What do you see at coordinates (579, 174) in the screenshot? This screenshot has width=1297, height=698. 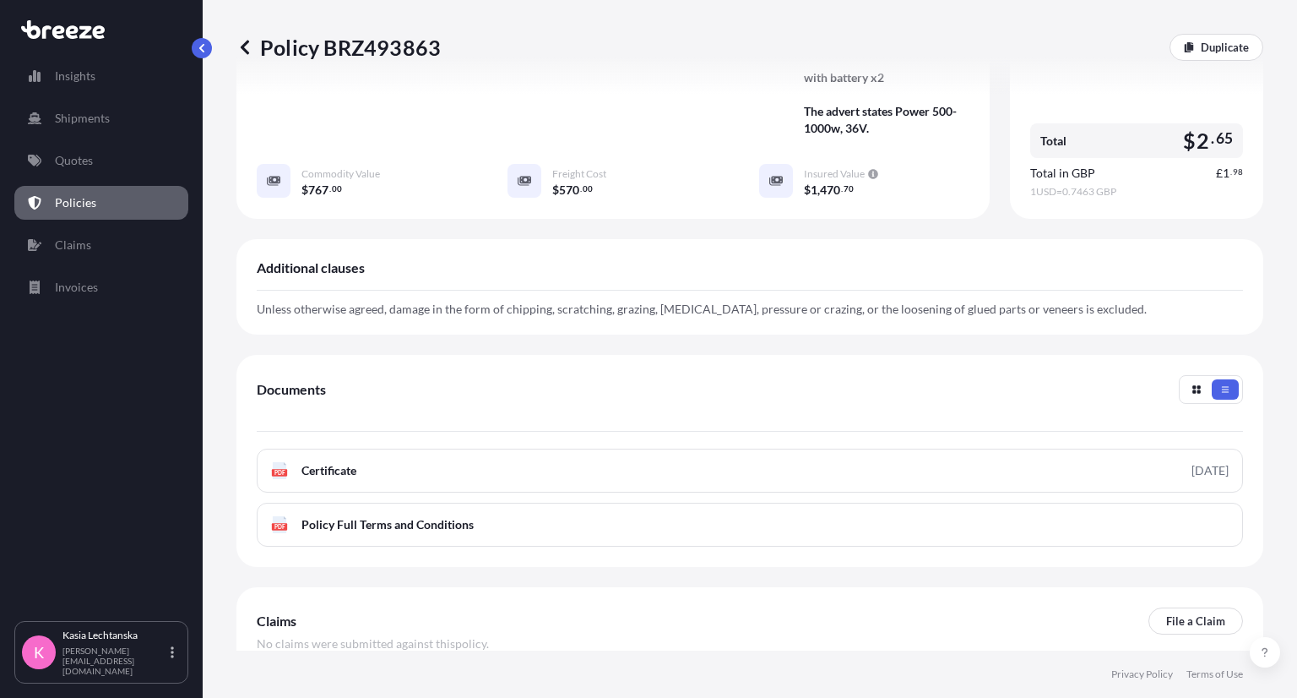 I see `span: Freight Cost` at bounding box center [579, 174].